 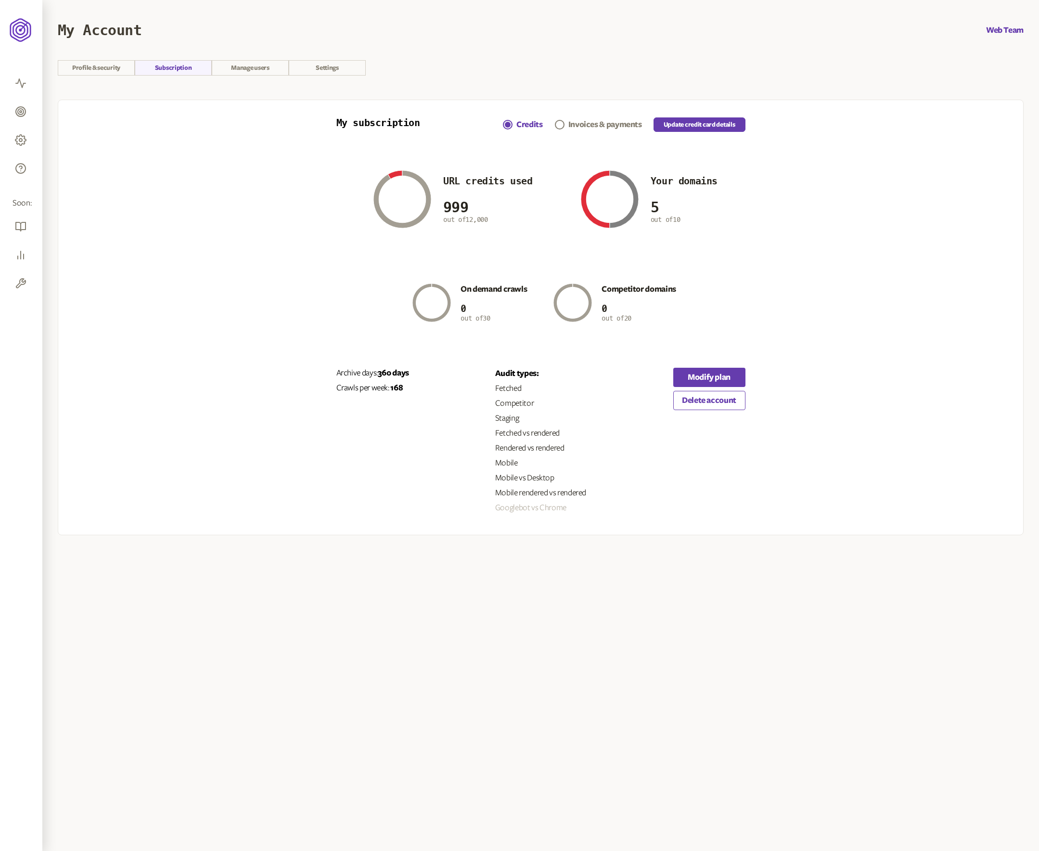 I want to click on span: 5, so click(x=655, y=207).